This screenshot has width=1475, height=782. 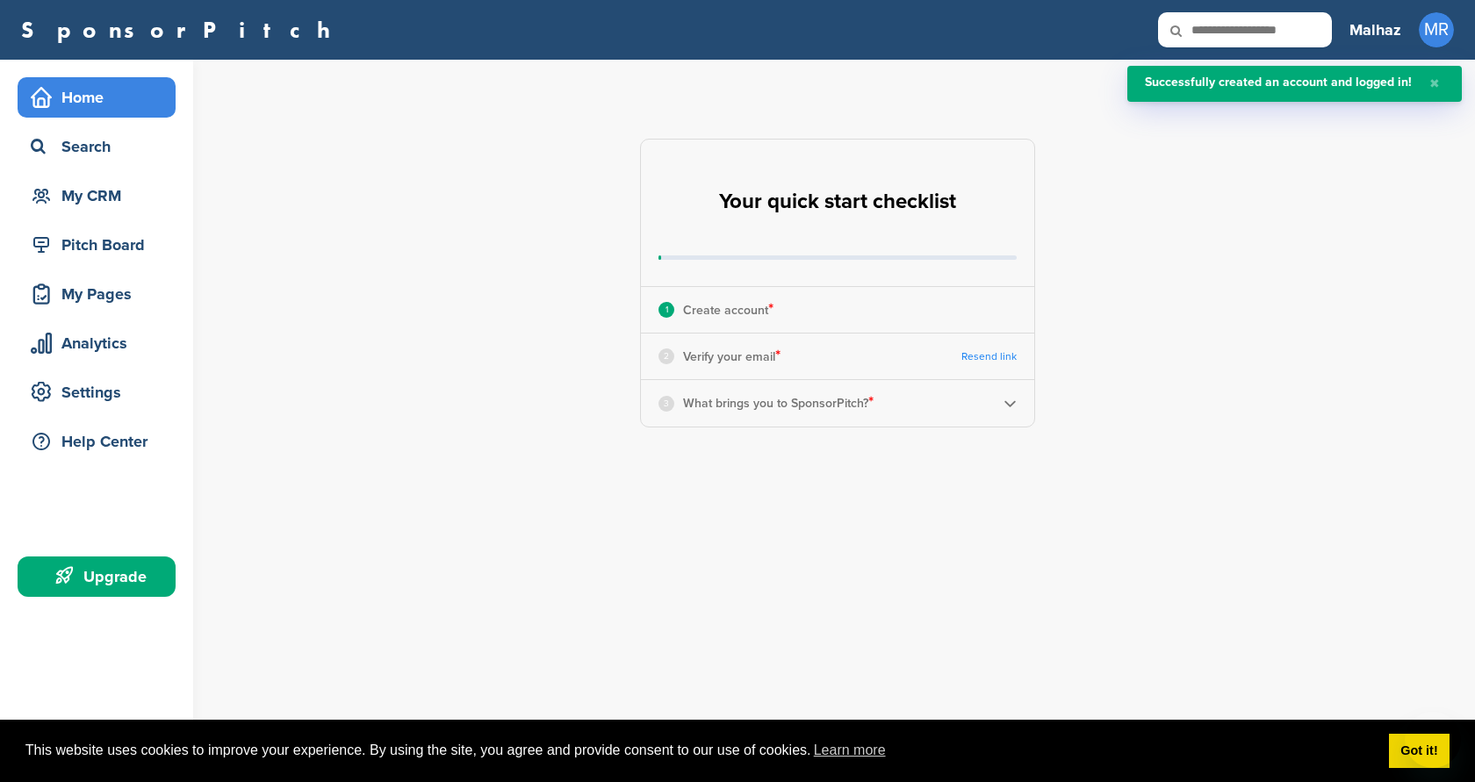 I want to click on a: My CRM, so click(x=97, y=196).